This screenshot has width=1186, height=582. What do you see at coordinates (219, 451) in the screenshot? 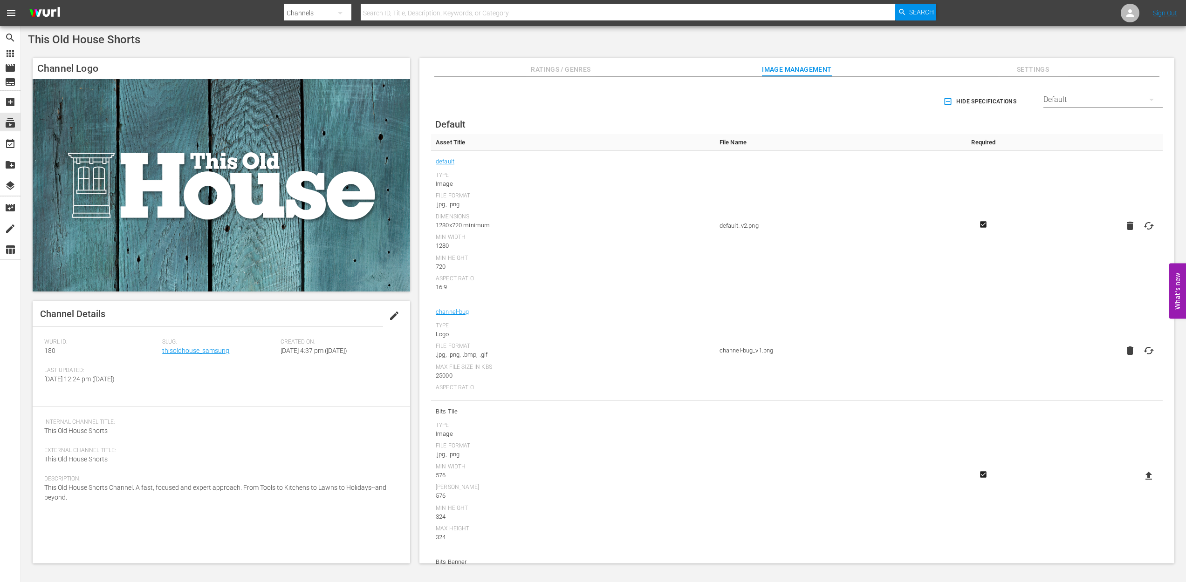
I see `span: External Channel Title:` at bounding box center [219, 451].